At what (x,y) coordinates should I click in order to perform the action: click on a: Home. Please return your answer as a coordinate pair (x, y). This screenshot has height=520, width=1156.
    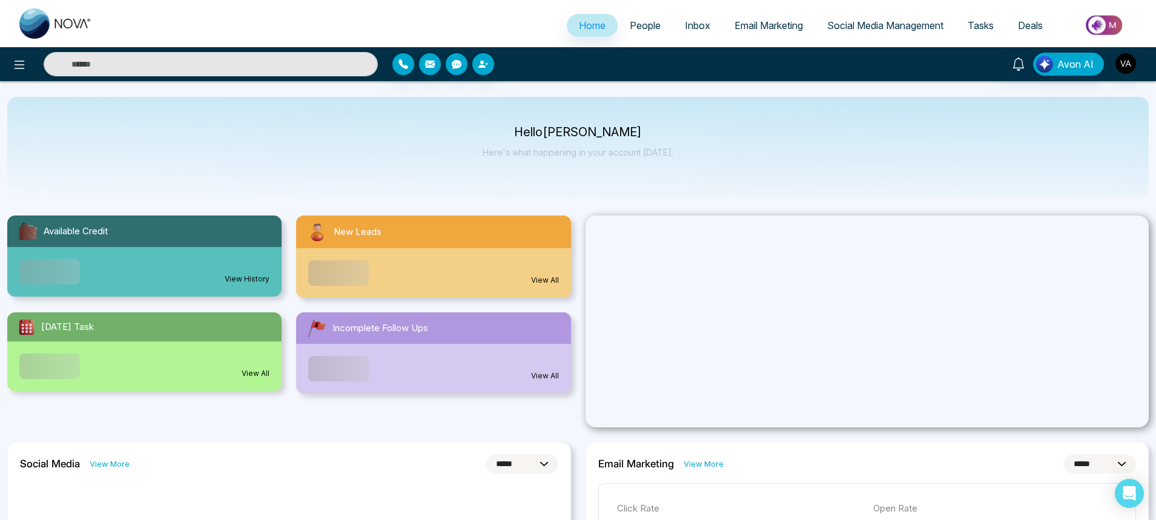
    Looking at the image, I should click on (592, 25).